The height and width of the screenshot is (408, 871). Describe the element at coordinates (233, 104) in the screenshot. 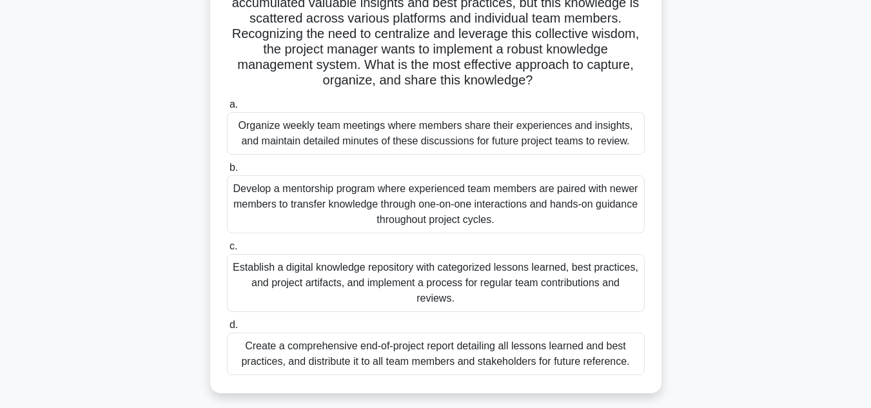

I see `span: a.` at that location.